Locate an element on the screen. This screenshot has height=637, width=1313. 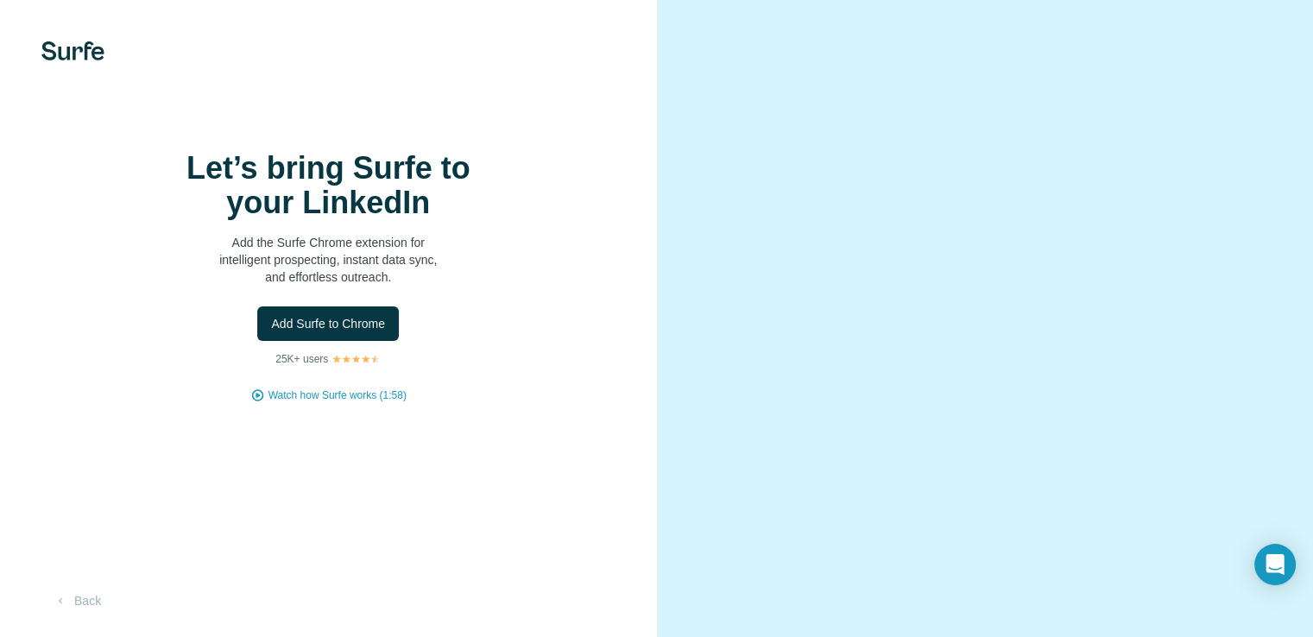
h1: Let’s bring Surfe to your LinkedIn is located at coordinates (328, 186).